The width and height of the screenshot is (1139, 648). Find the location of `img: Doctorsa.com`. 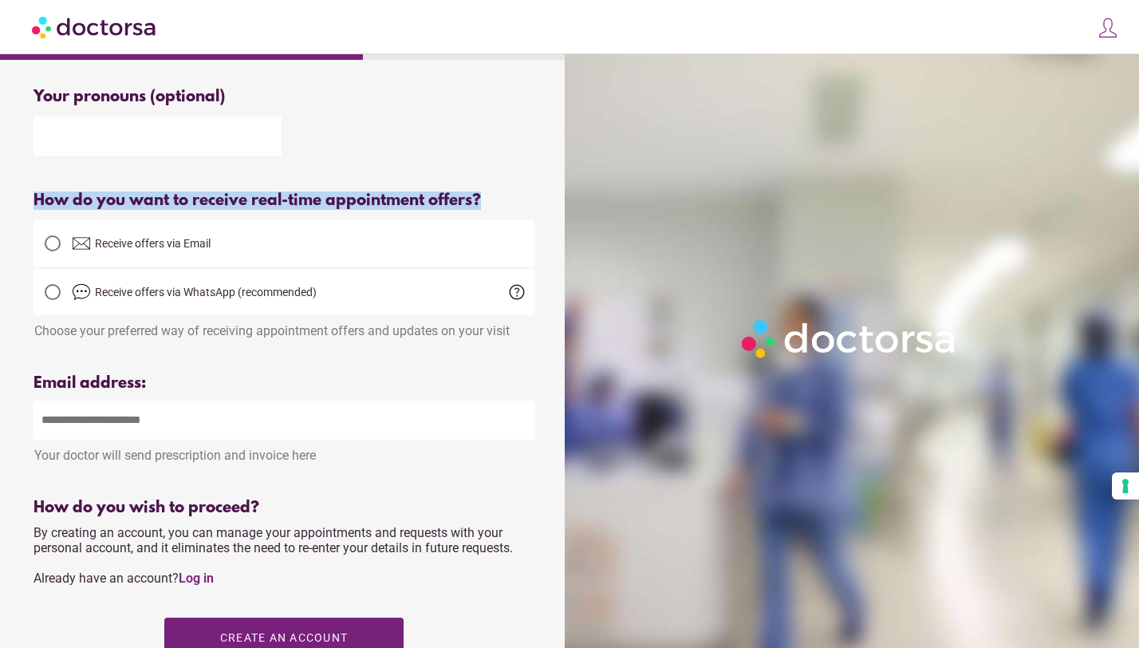

img: Doctorsa.com is located at coordinates (95, 26).